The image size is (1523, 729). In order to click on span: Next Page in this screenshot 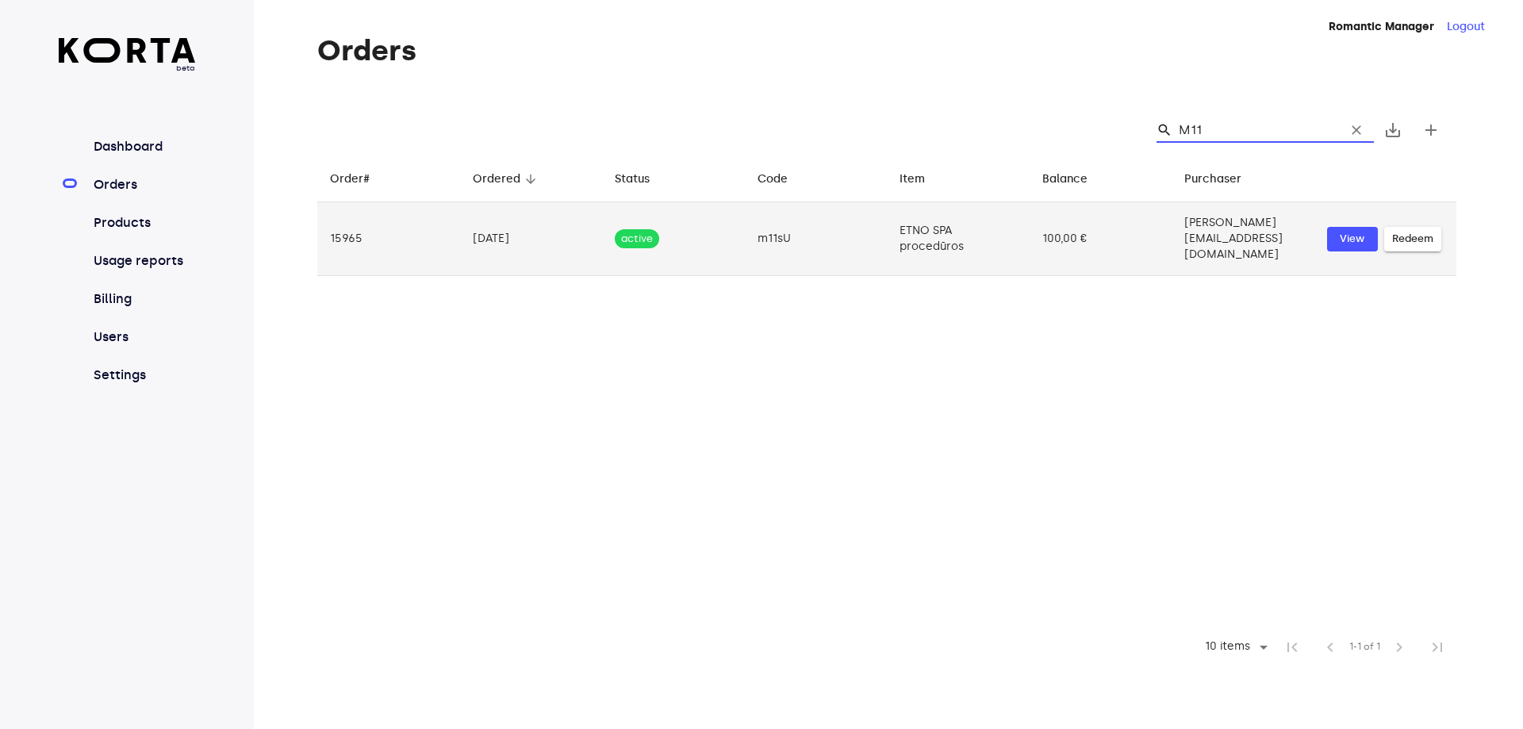, I will do `click(1399, 647)`.